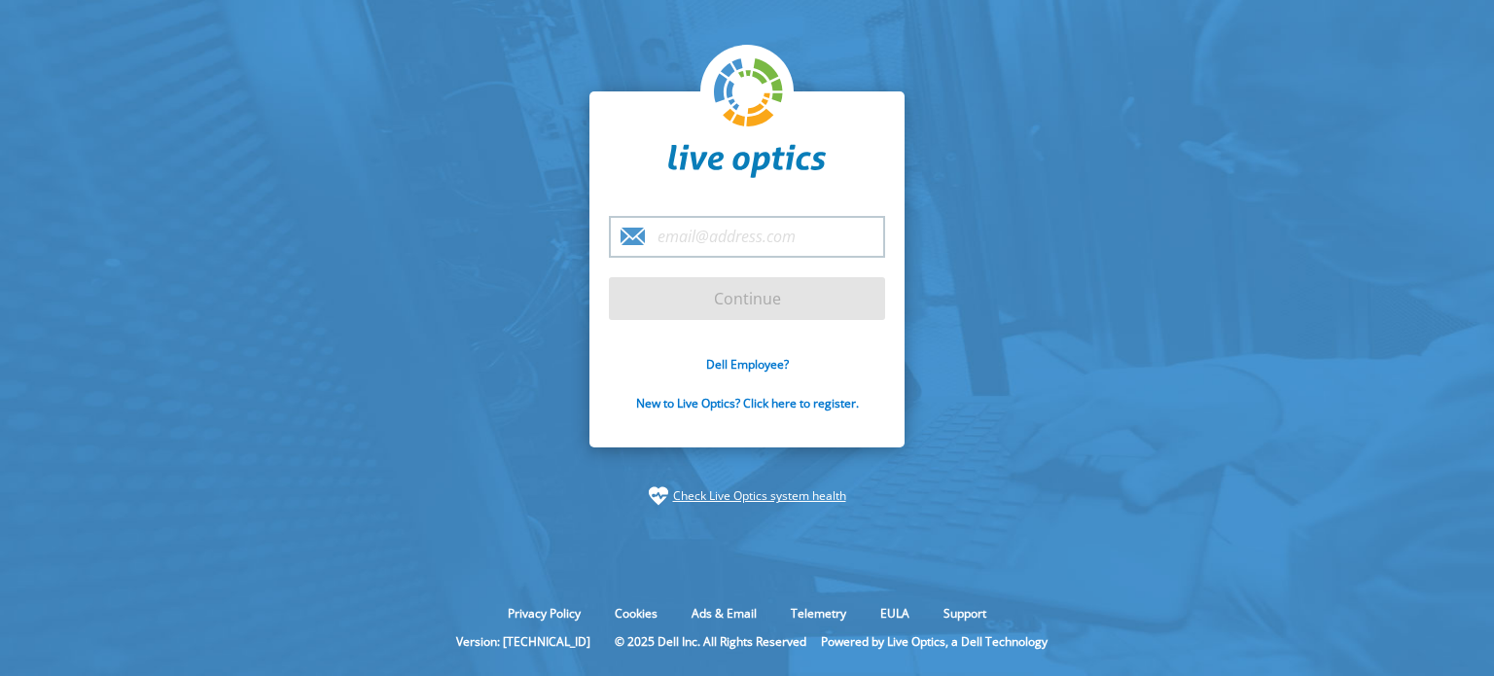  I want to click on a: Dell Employee?, so click(747, 364).